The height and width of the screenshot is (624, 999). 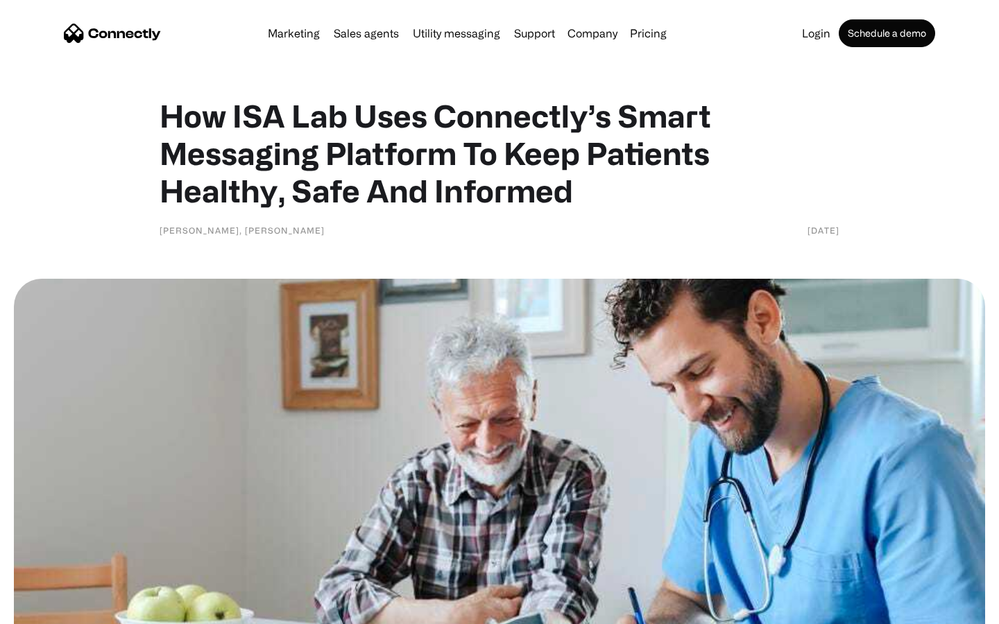 I want to click on a: Schedule a demo, so click(x=887, y=33).